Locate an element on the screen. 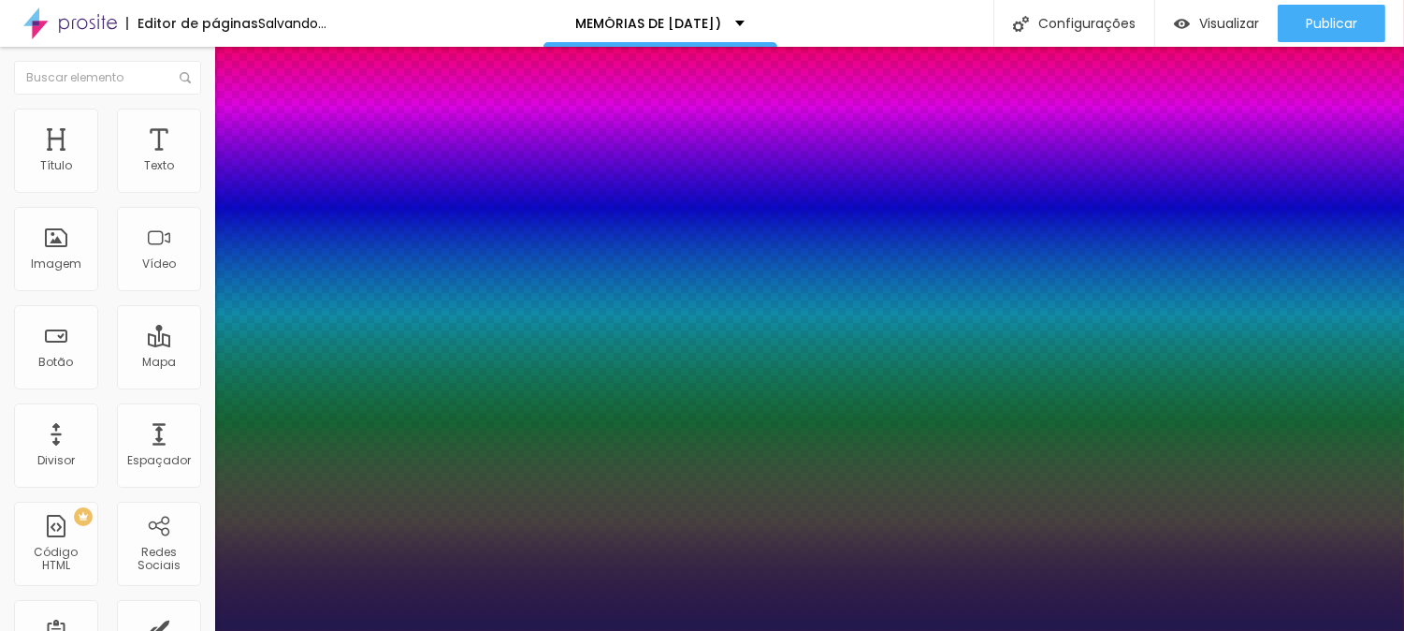 The height and width of the screenshot is (631, 1404). div: Botão is located at coordinates (56, 362).